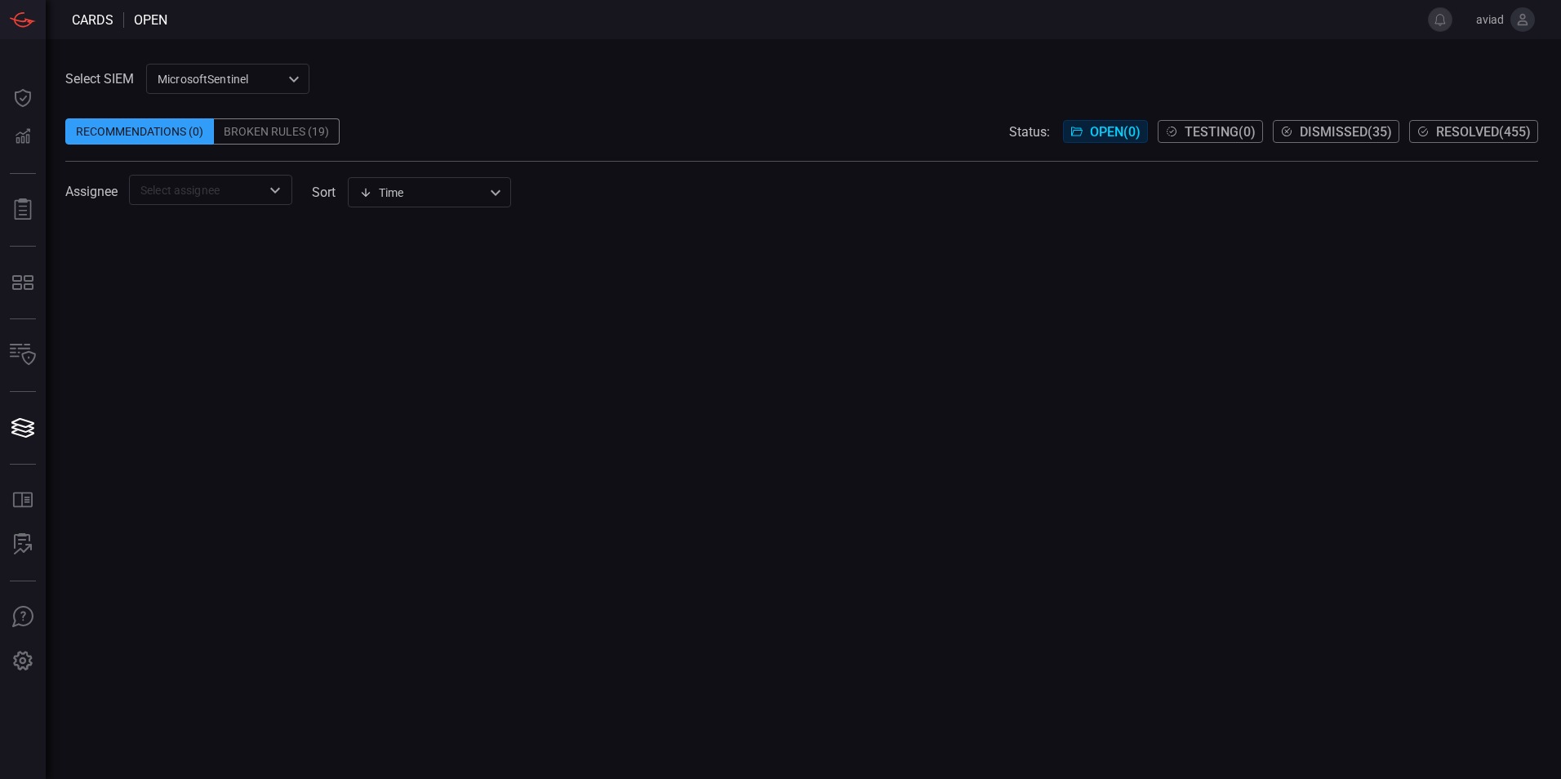  What do you see at coordinates (92, 20) in the screenshot?
I see `span: Cards` at bounding box center [92, 20].